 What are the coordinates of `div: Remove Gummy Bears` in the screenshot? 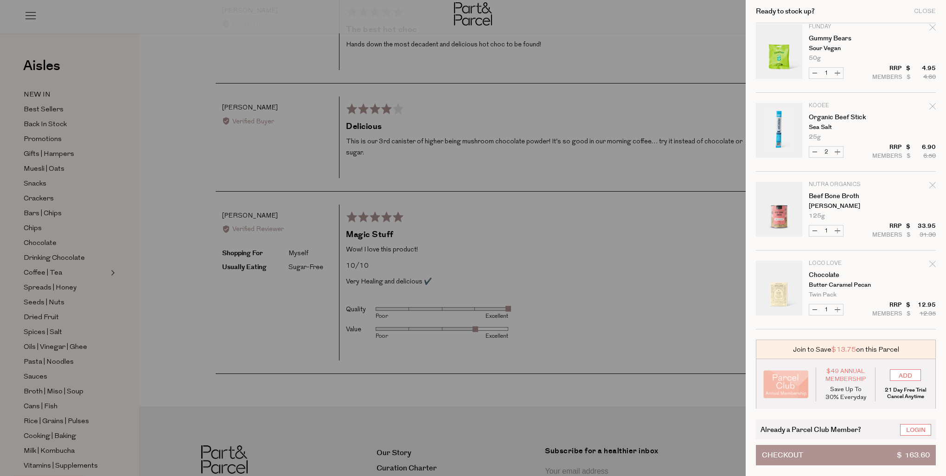 It's located at (932, 29).